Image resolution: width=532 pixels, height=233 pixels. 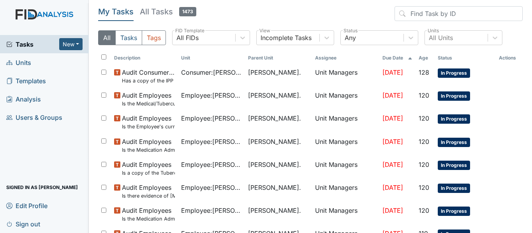 I want to click on button: Tasks, so click(x=129, y=38).